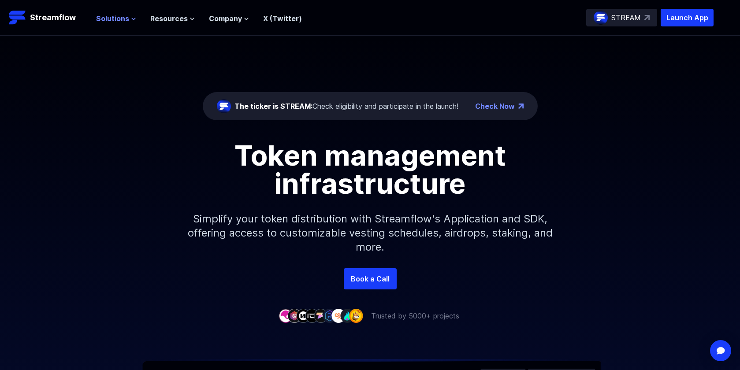 The image size is (740, 370). Describe the element at coordinates (273, 106) in the screenshot. I see `span: The ticker is STREAM:` at that location.